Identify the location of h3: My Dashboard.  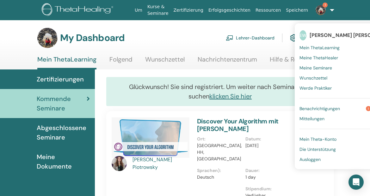
(92, 38).